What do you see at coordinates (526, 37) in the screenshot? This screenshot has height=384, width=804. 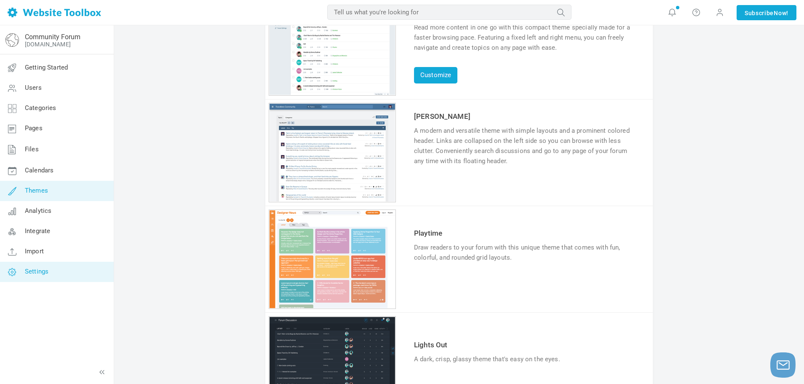 I see `div: Read more content in one go with this compact theme specially made for a faster browsing pace. Fe...` at bounding box center [526, 37].